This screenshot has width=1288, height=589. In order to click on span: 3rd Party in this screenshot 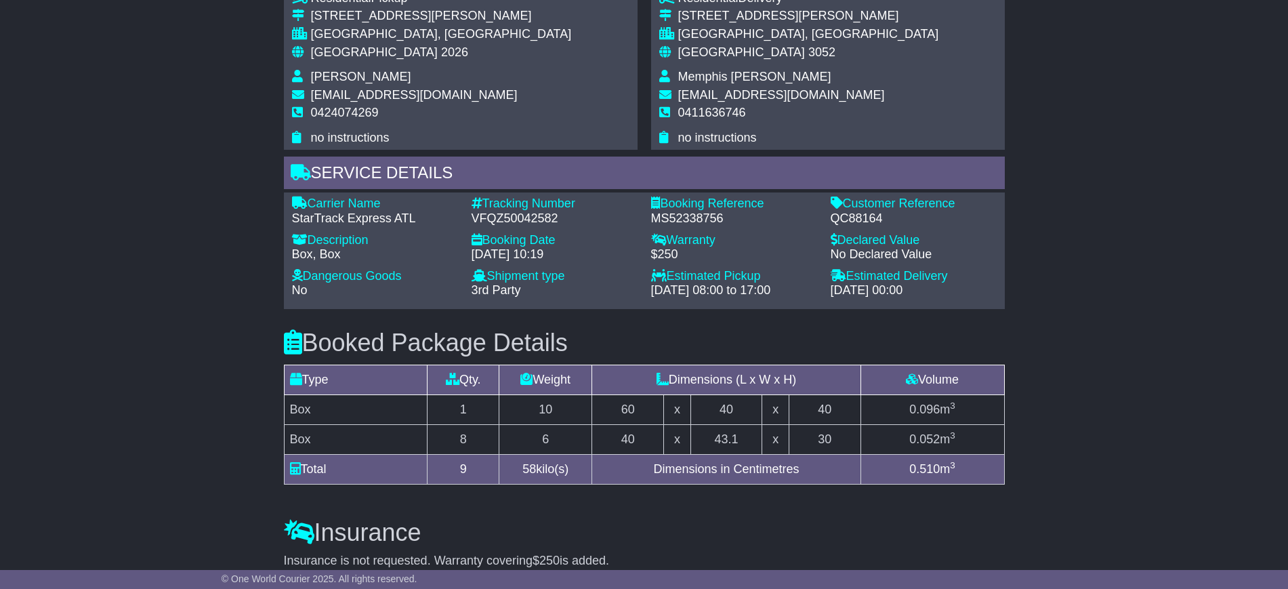, I will do `click(496, 290)`.